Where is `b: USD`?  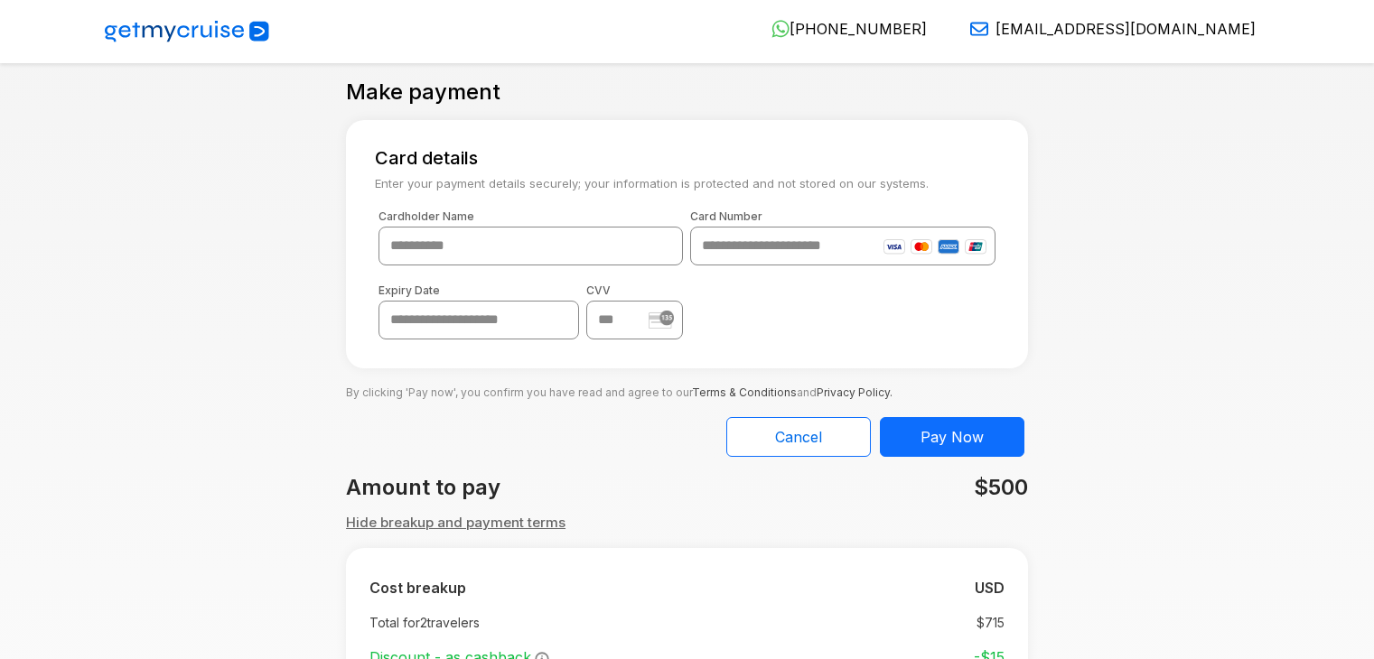
b: USD is located at coordinates (989, 588).